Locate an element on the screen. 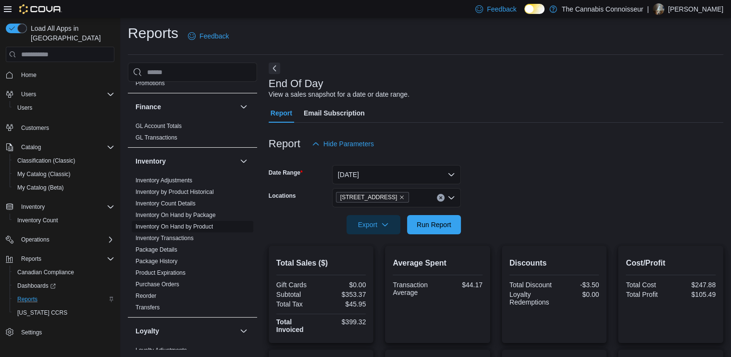 Image resolution: width=731 pixels, height=357 pixels. h2: Total Sales ($) is located at coordinates (321, 263).